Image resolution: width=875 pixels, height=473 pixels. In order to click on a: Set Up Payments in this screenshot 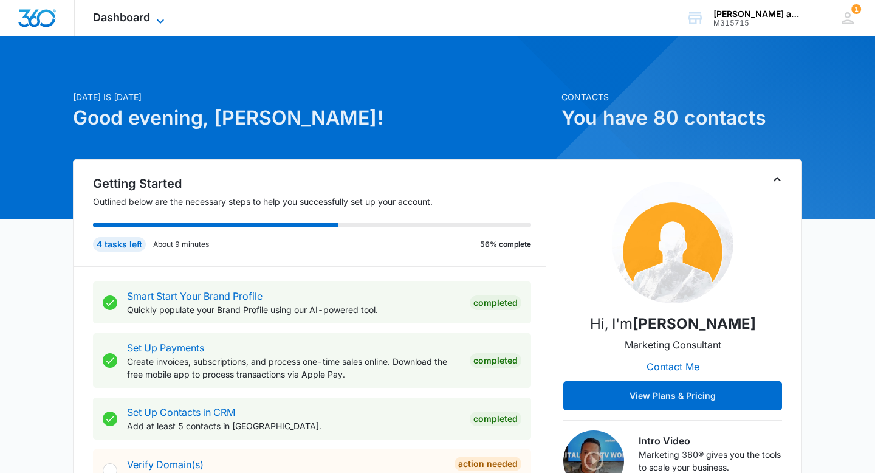, I will do `click(165, 348)`.